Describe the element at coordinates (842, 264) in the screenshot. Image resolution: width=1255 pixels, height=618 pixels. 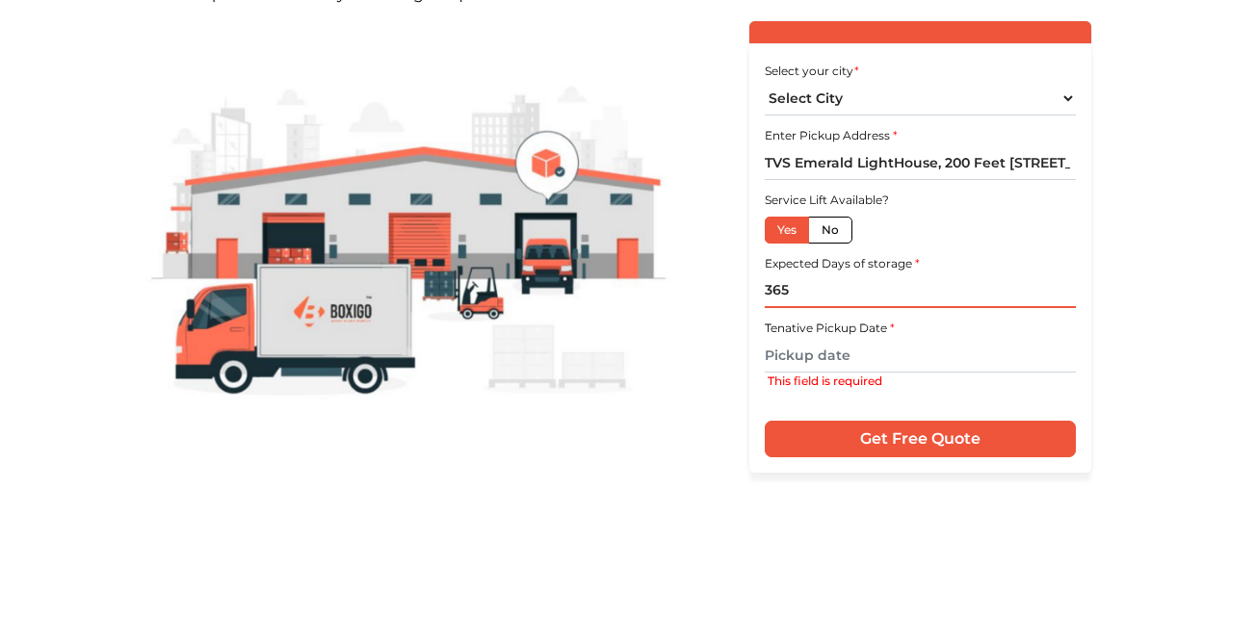
I see `label: Expected Days of storage` at that location.